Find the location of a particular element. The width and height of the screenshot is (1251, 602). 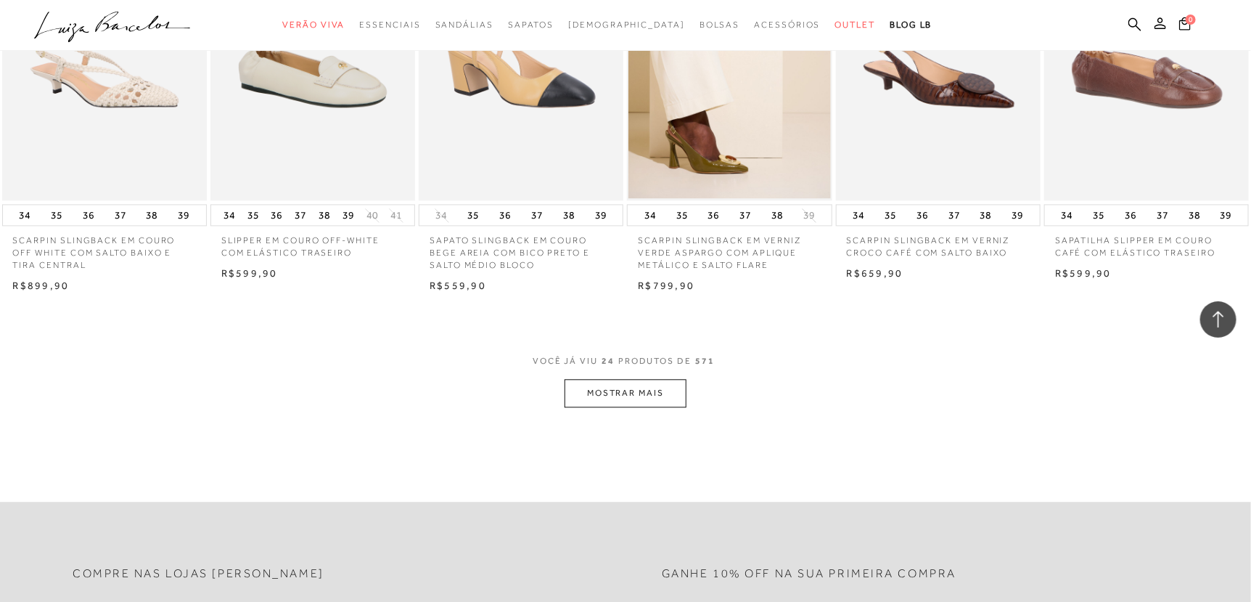

span: Verão Viva is located at coordinates (313, 25).